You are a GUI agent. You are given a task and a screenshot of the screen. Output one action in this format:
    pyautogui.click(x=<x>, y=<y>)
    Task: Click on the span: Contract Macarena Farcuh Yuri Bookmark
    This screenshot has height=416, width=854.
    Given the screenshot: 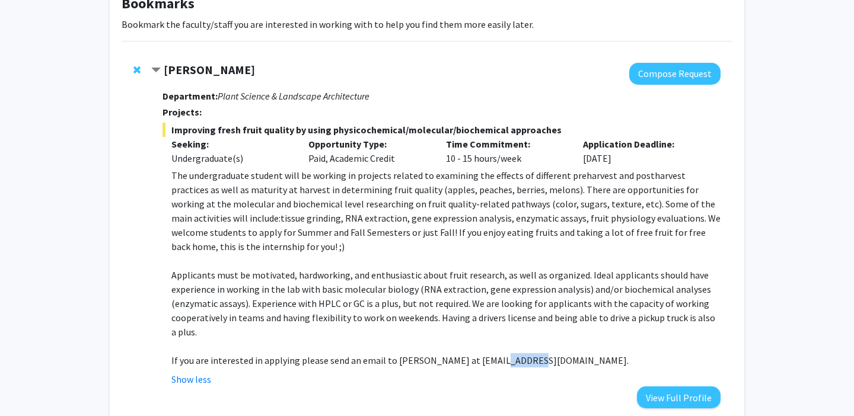 What is the action you would take?
    pyautogui.click(x=156, y=71)
    